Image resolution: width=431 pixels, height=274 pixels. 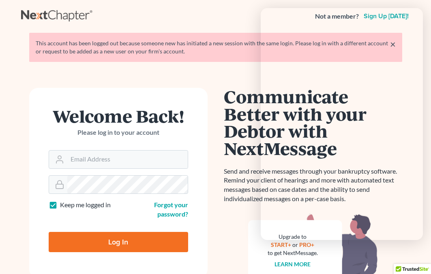 What do you see at coordinates (216, 47) in the screenshot?
I see `div: This account has been logged out because someone new has initiated a new session with the same lo...` at bounding box center [216, 47].